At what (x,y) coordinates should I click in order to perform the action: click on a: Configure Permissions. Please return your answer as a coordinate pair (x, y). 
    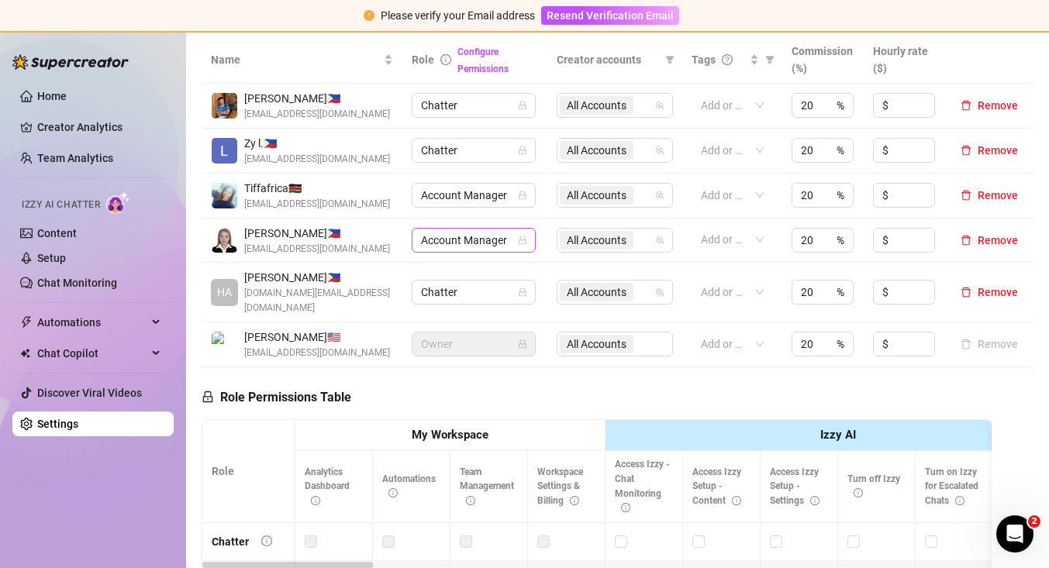
    Looking at the image, I should click on (483, 60).